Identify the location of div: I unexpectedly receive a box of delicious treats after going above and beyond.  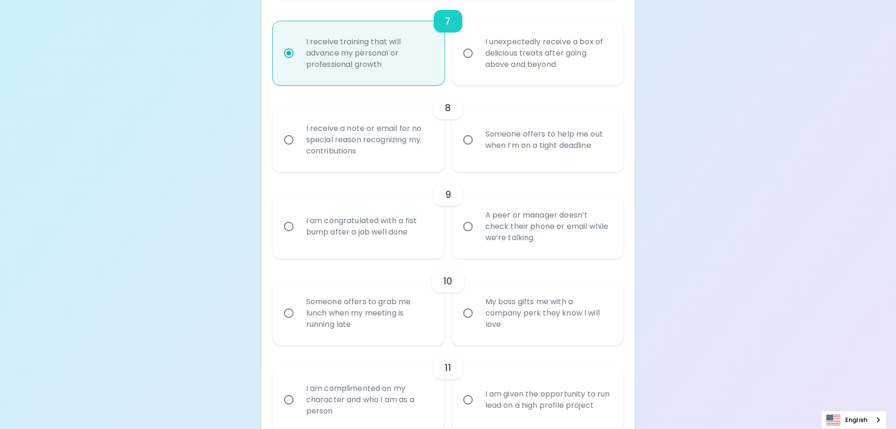
(548, 53).